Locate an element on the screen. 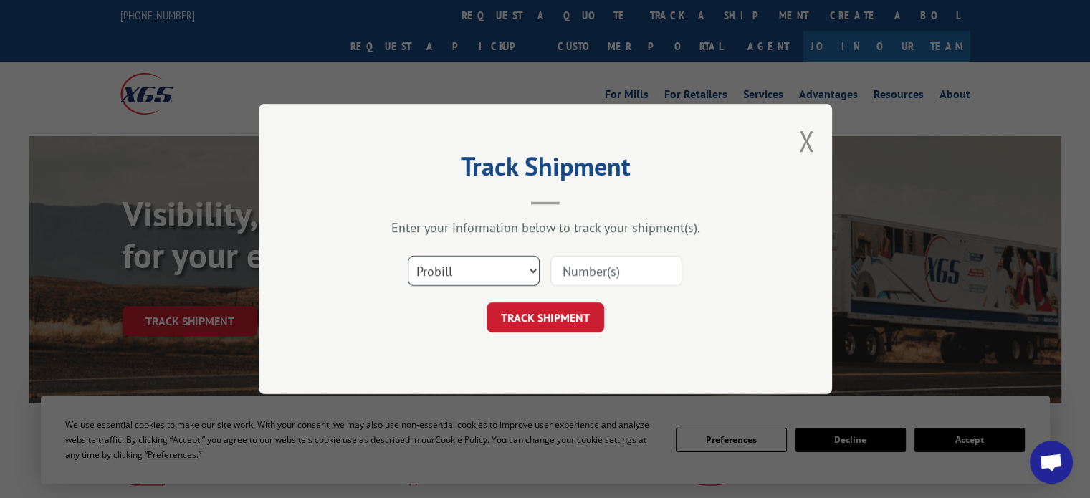 The height and width of the screenshot is (498, 1090). h2: Track Shipment is located at coordinates (546, 170).